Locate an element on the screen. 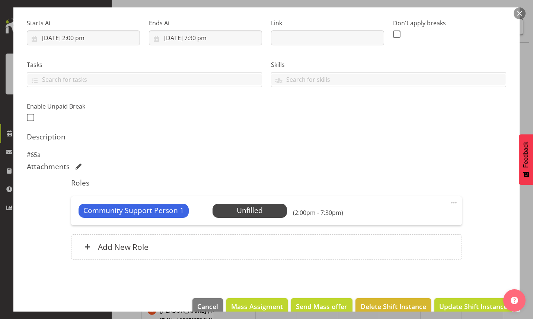 The height and width of the screenshot is (319, 533). h5: Attachments is located at coordinates (48, 167).